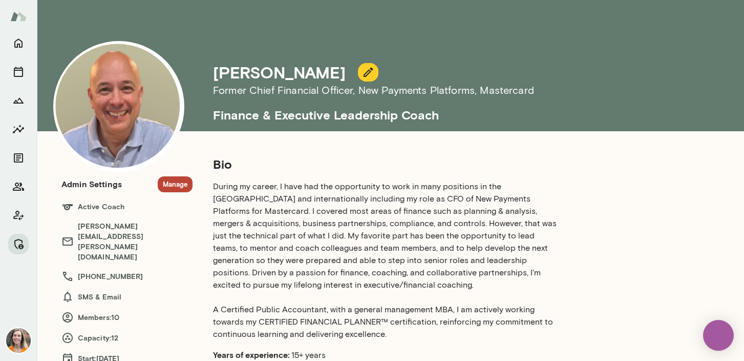 This screenshot has height=361, width=744. I want to click on h5: Finance & Executive Leadership Coach, so click(434, 111).